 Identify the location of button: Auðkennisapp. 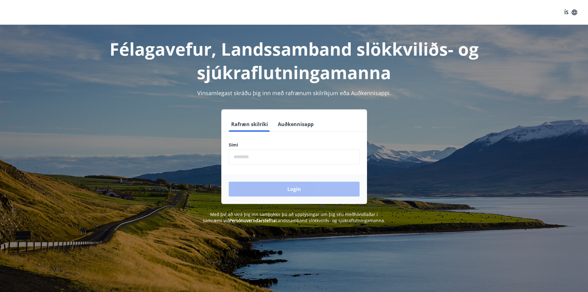
(296, 124).